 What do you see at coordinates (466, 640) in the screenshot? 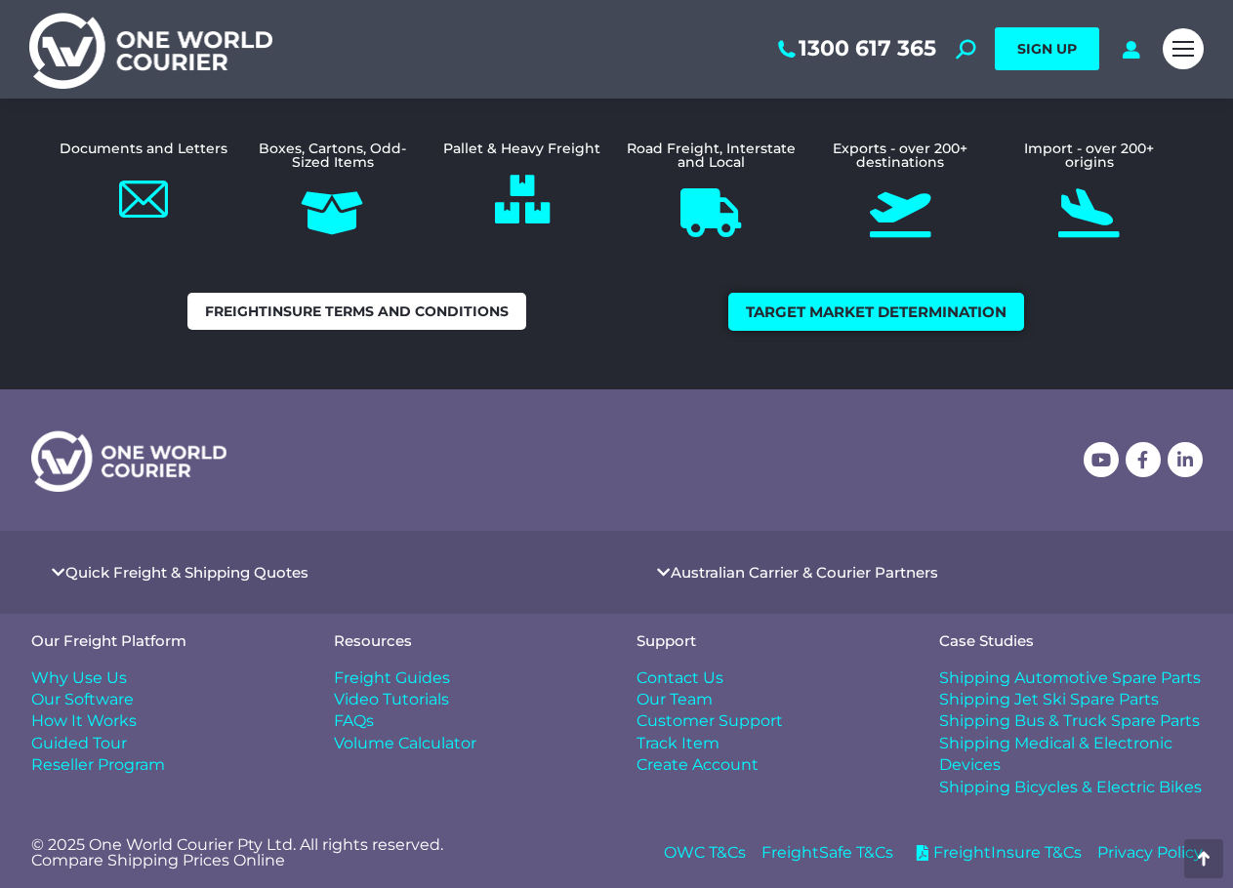
I see `h4: Resources` at bounding box center [466, 640].